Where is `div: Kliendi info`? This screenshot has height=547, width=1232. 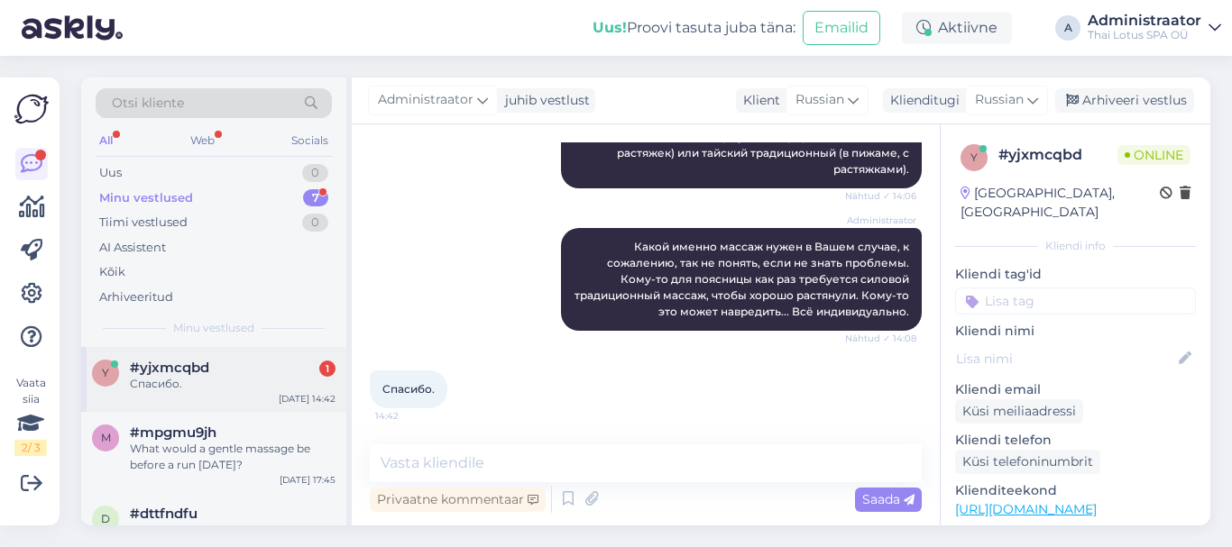 div: Kliendi info is located at coordinates (1075, 246).